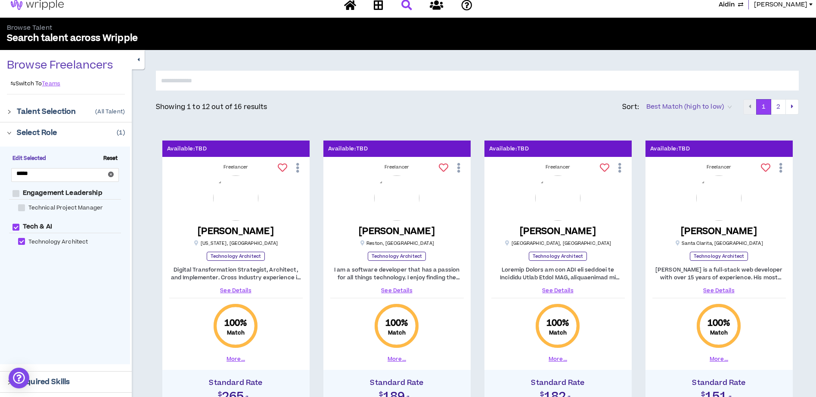 The width and height of the screenshot is (816, 397). I want to click on span: Engagement Leadership, so click(62, 193).